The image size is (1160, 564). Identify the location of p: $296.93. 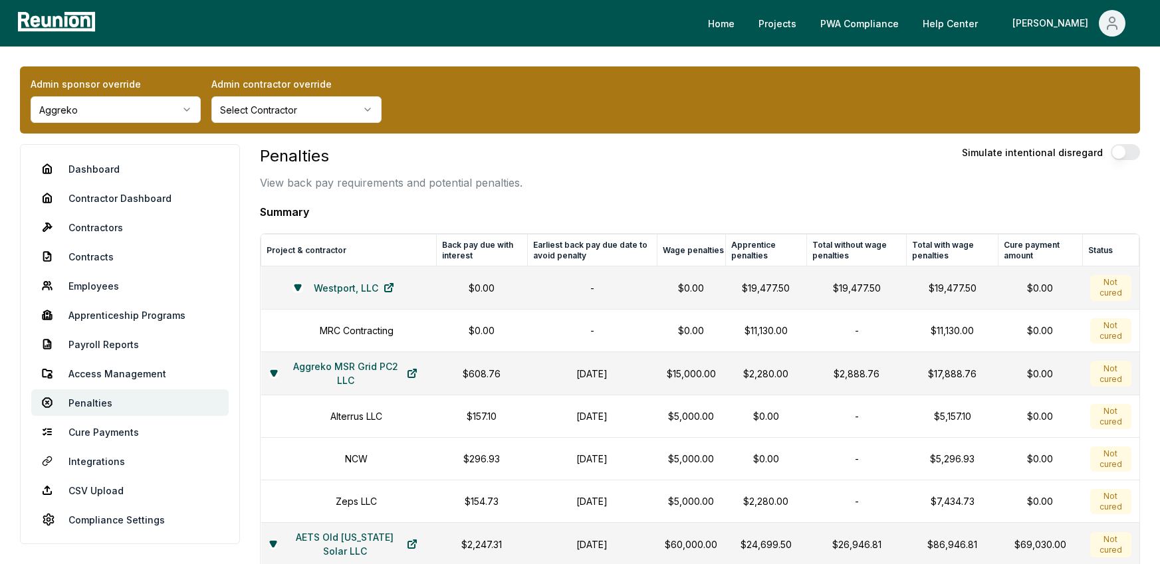
(481, 459).